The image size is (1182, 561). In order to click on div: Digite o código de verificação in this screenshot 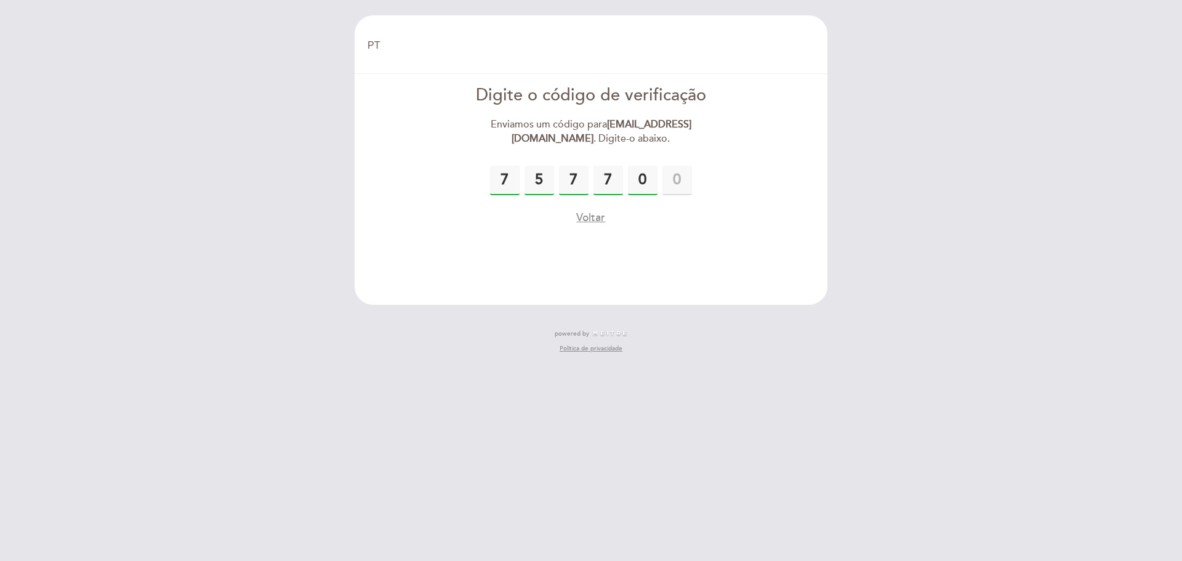, I will do `click(591, 95)`.